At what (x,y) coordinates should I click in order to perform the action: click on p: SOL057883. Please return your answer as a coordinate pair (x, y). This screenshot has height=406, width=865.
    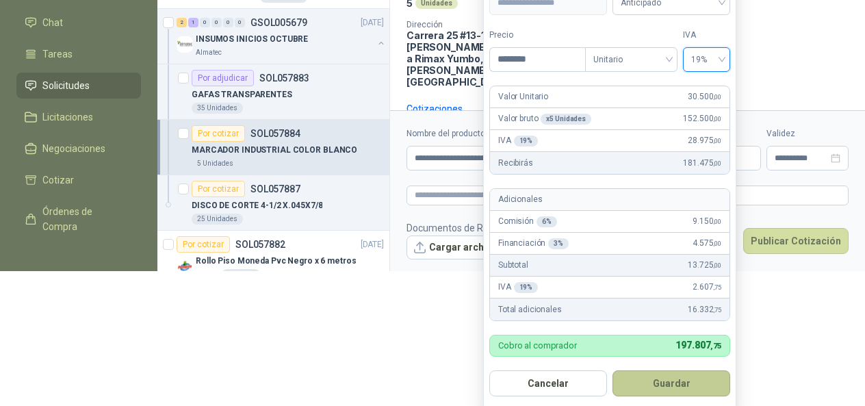
    Looking at the image, I should click on (284, 78).